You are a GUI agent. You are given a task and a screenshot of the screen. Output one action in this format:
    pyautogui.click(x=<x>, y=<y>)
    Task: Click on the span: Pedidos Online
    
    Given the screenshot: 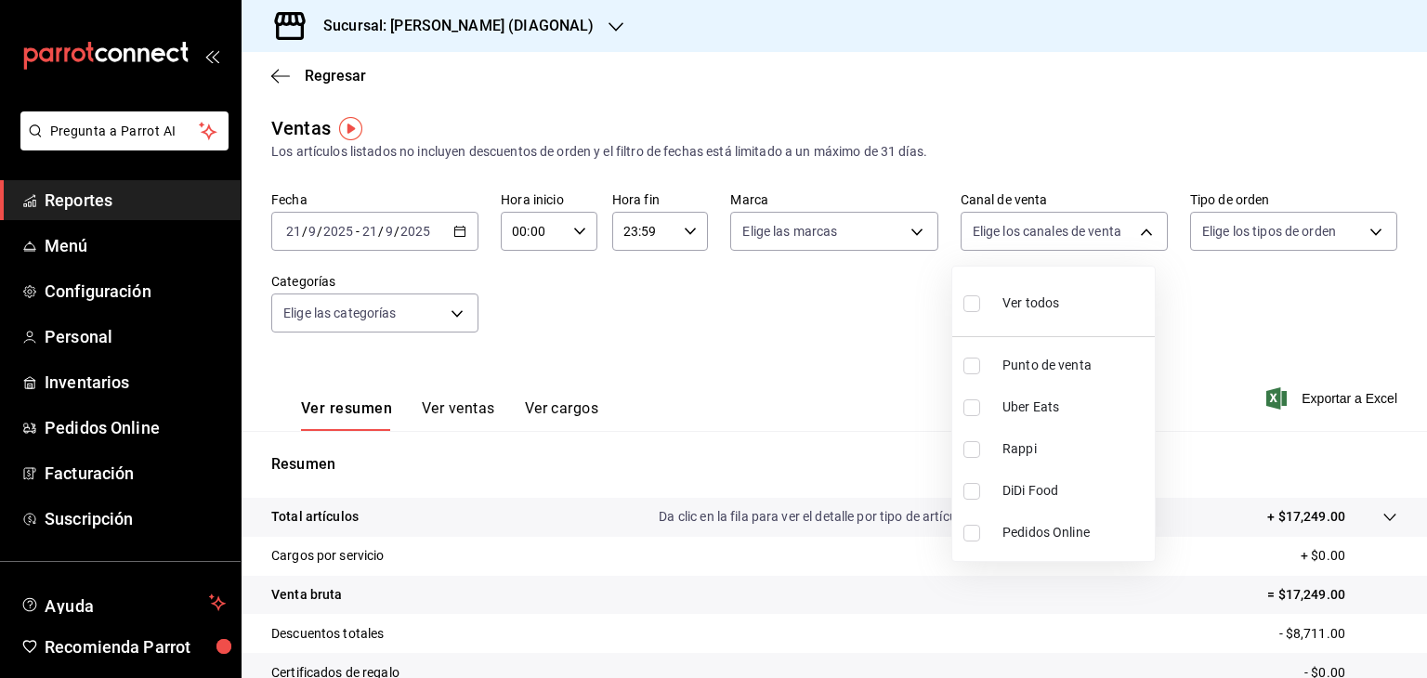 What is the action you would take?
    pyautogui.click(x=1075, y=532)
    